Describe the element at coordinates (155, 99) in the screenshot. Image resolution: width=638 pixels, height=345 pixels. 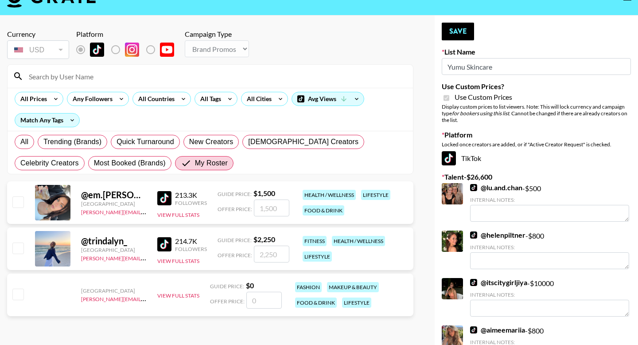
I see `div: All Countries` at that location.